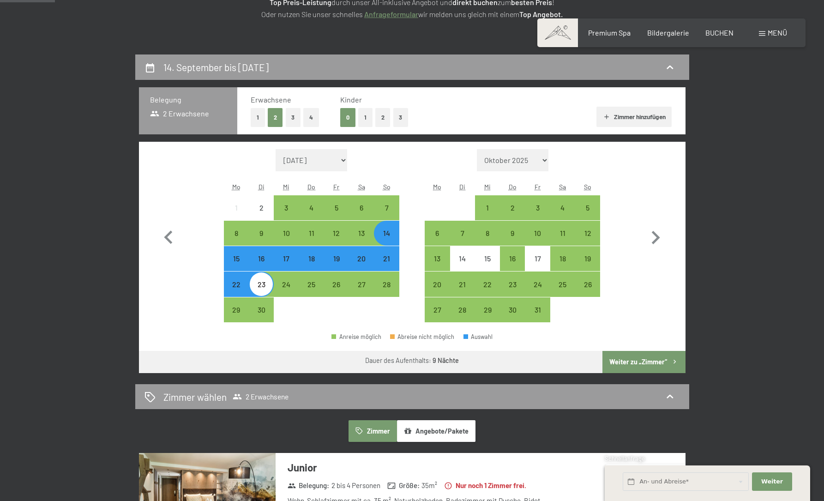  I want to click on button: 2, so click(275, 117).